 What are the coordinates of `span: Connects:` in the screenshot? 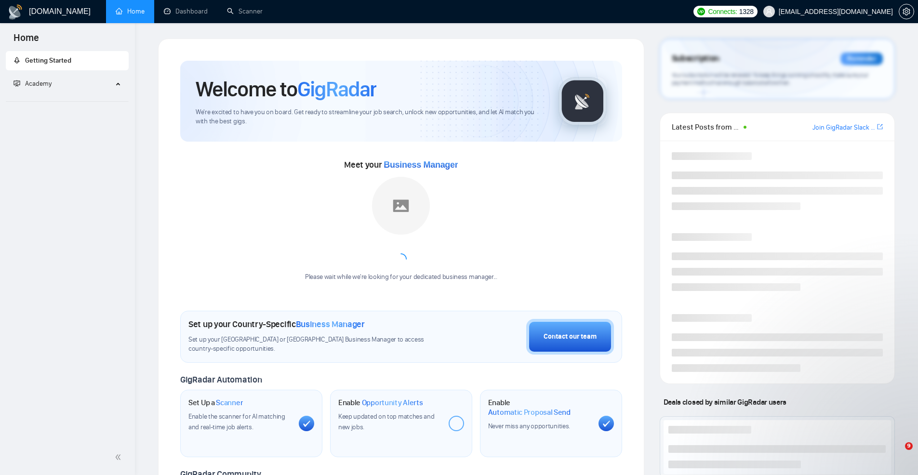 It's located at (722, 12).